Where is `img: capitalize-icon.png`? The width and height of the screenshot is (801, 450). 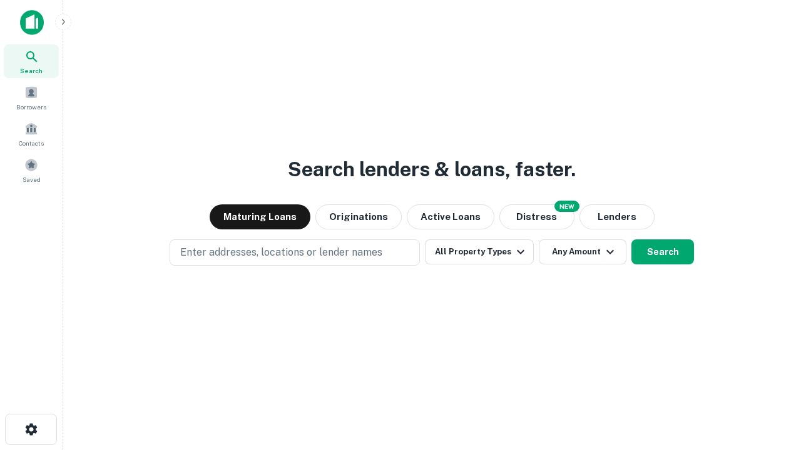 img: capitalize-icon.png is located at coordinates (32, 23).